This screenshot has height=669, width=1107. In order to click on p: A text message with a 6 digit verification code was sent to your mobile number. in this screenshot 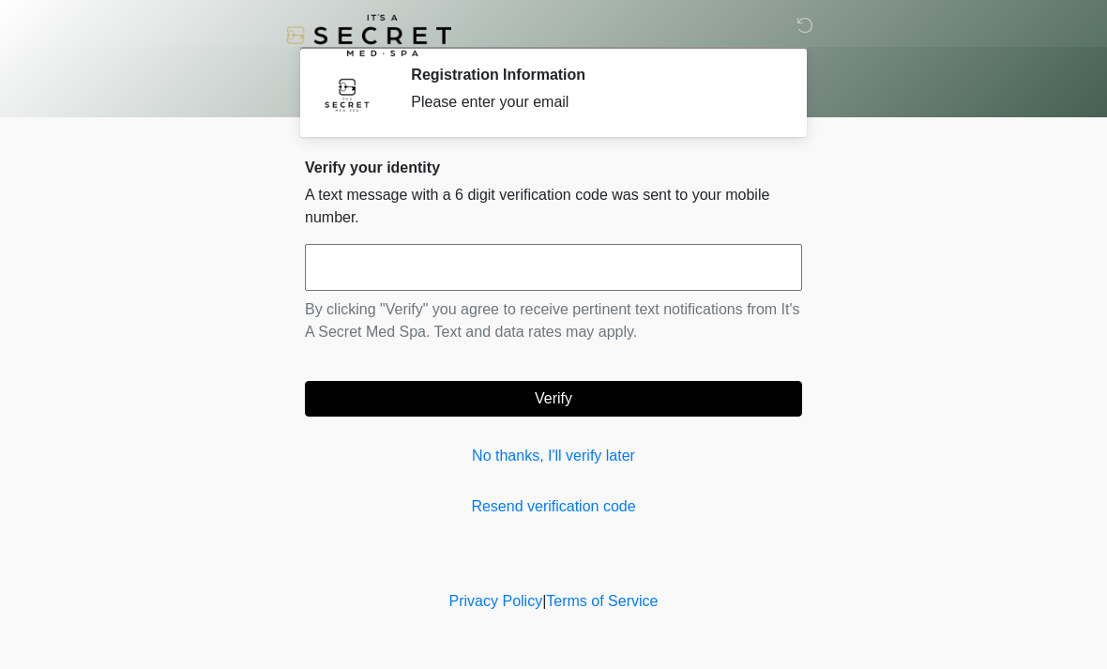, I will do `click(554, 206)`.